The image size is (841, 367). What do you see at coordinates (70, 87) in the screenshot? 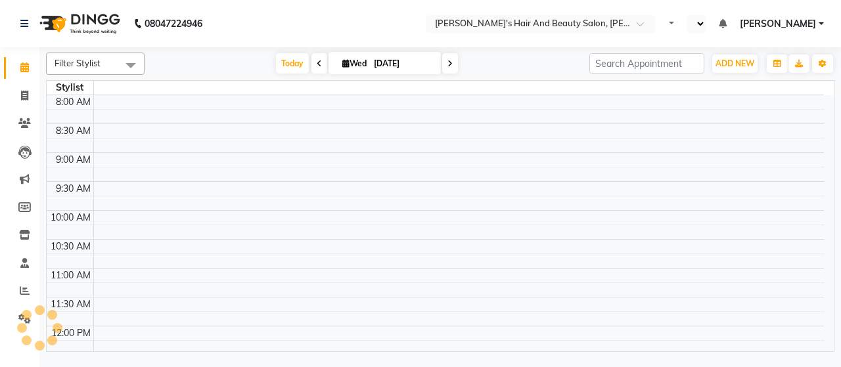
I see `div: Stylist` at bounding box center [70, 87].